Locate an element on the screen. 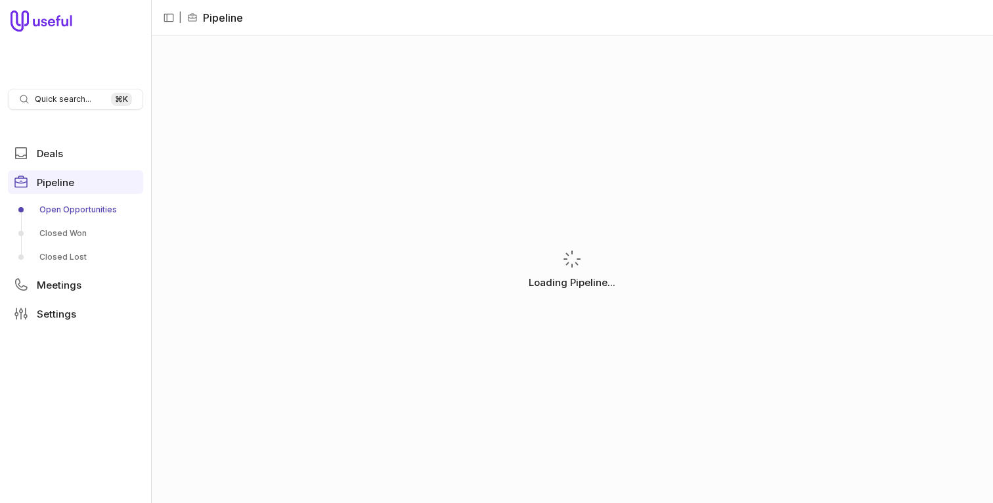  span: Quick search... is located at coordinates (63, 99).